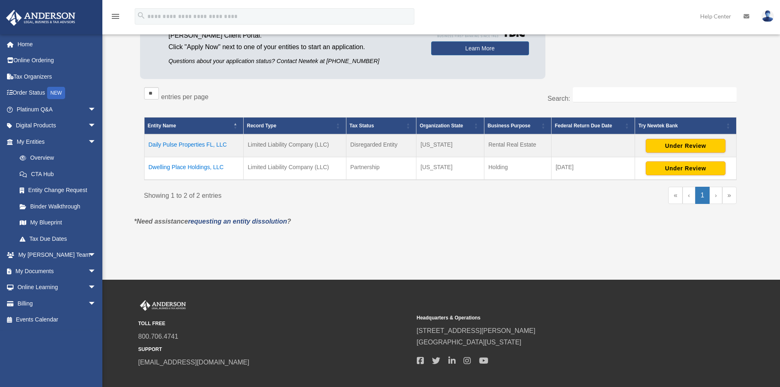 The width and height of the screenshot is (780, 387). Describe the element at coordinates (58, 223) in the screenshot. I see `a: My Blueprint` at that location.